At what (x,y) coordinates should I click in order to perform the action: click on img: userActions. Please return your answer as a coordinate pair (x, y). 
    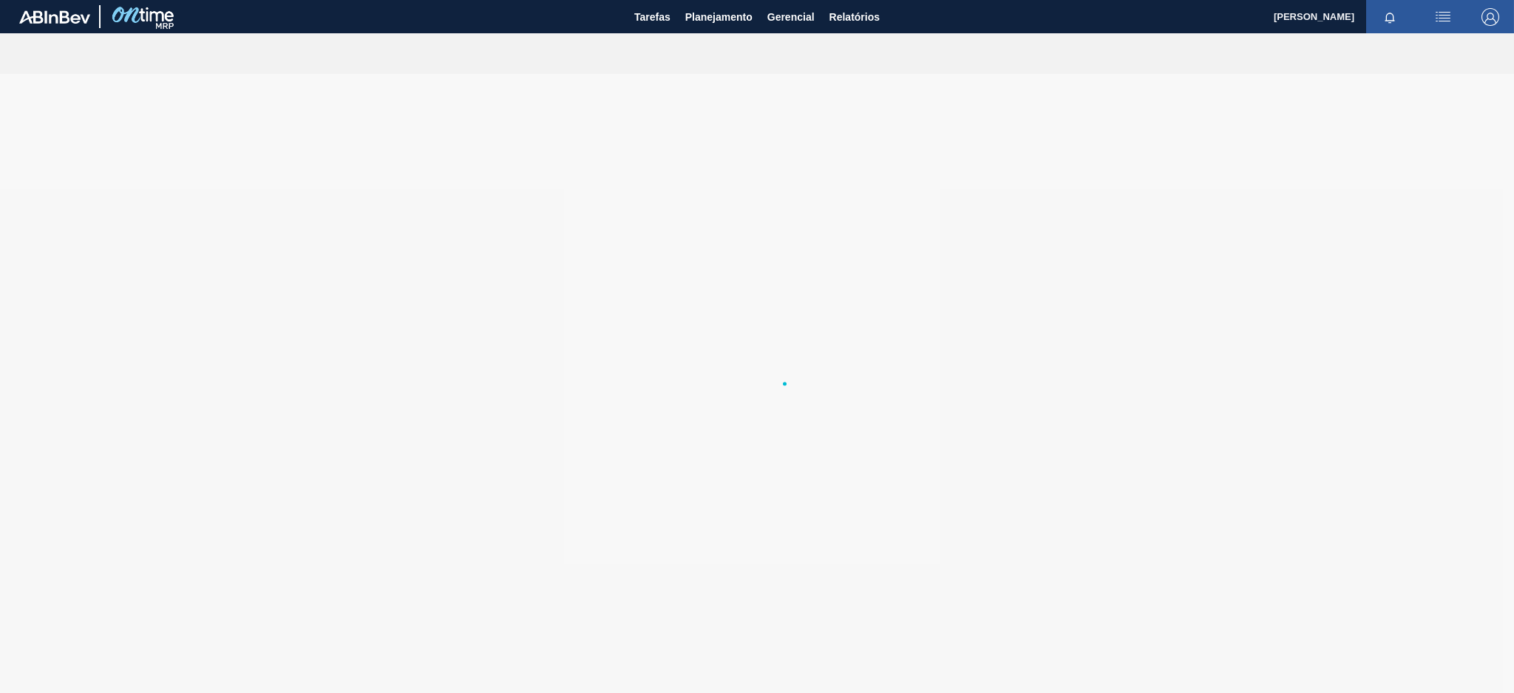
    Looking at the image, I should click on (1443, 17).